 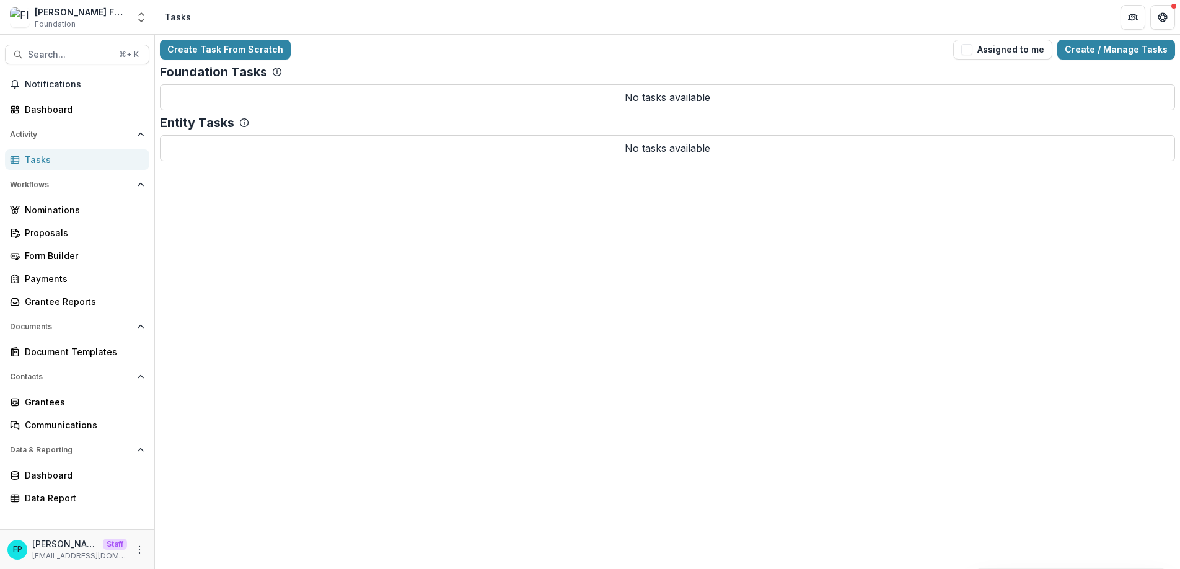 What do you see at coordinates (82, 232) in the screenshot?
I see `div: Proposals` at bounding box center [82, 232].